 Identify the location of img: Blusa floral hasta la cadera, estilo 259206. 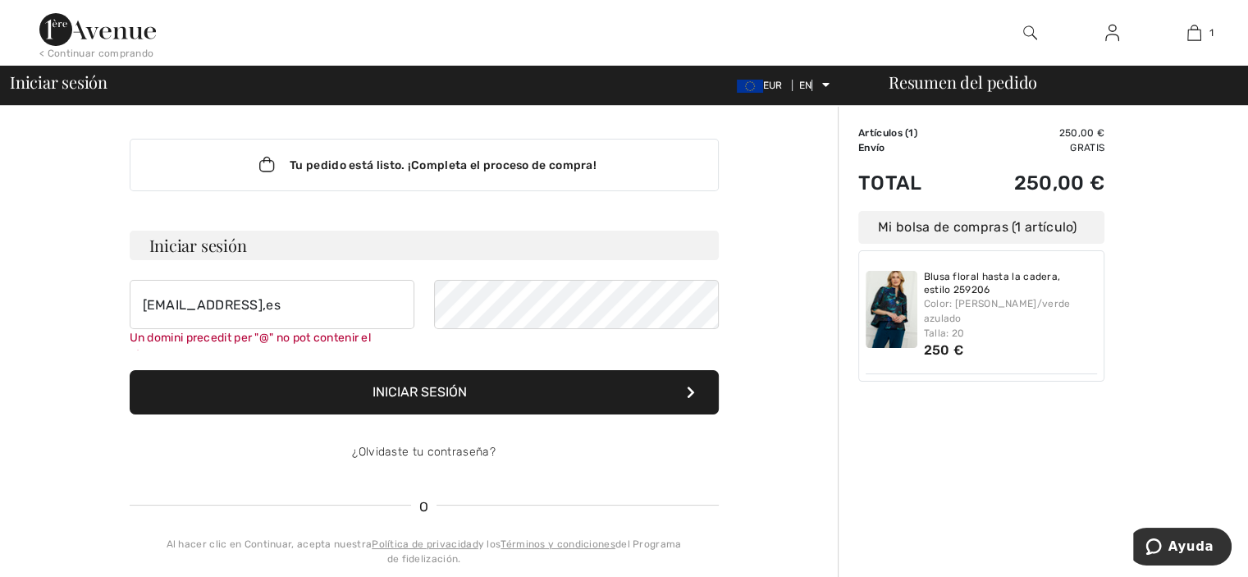
(891, 309).